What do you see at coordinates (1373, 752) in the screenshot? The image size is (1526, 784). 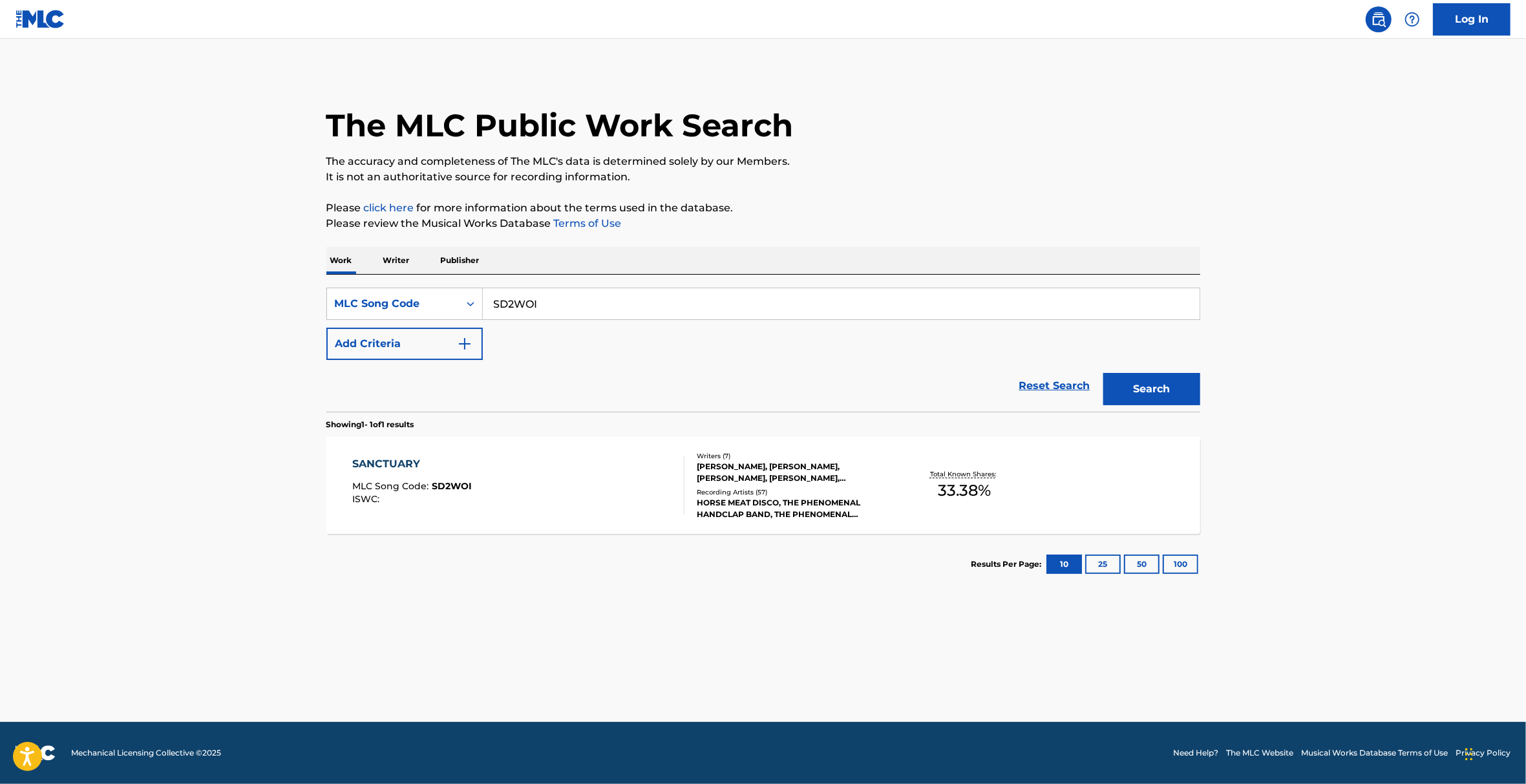 I see `a: Musical Works Database Terms of Use` at bounding box center [1373, 752].